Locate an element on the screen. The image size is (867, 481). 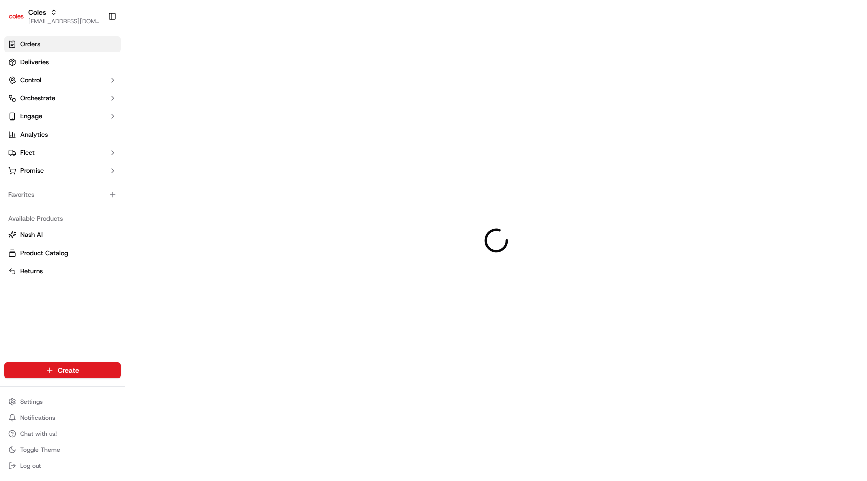
span: Product Catalog is located at coordinates (44, 253).